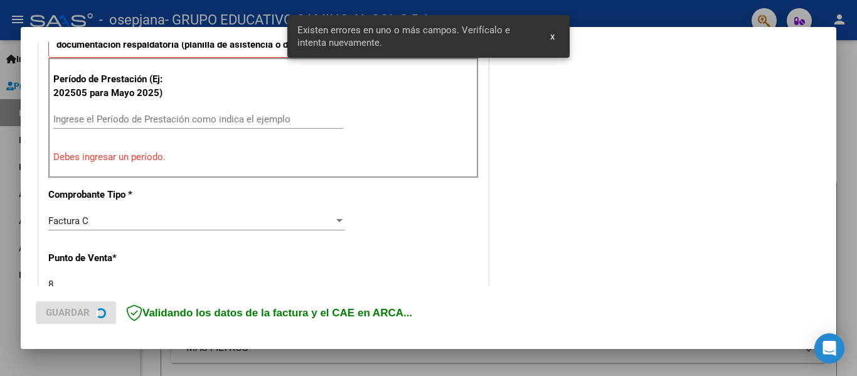 The width and height of the screenshot is (857, 376). Describe the element at coordinates (113, 258) in the screenshot. I see `p: Punto de Venta` at that location.